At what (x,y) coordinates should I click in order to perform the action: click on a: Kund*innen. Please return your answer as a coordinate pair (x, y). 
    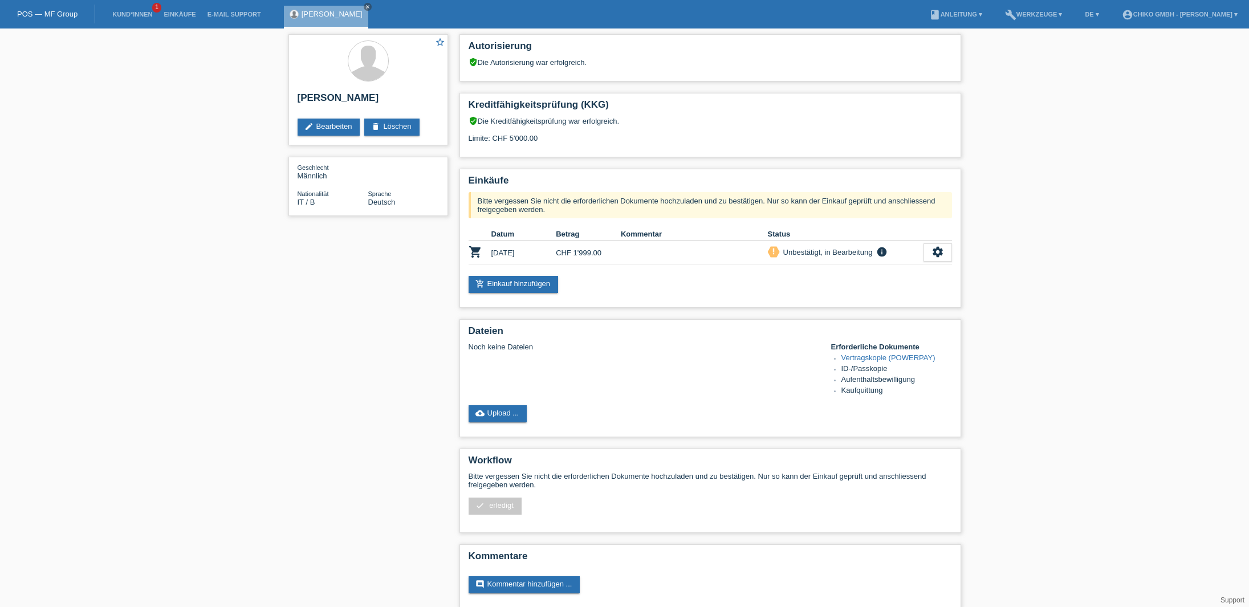
    Looking at the image, I should click on (132, 14).